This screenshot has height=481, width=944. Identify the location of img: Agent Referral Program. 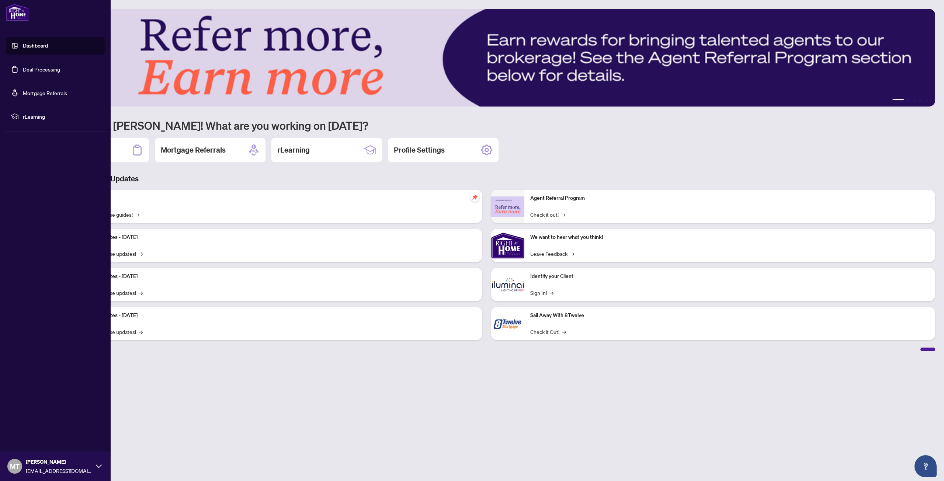
(508, 207).